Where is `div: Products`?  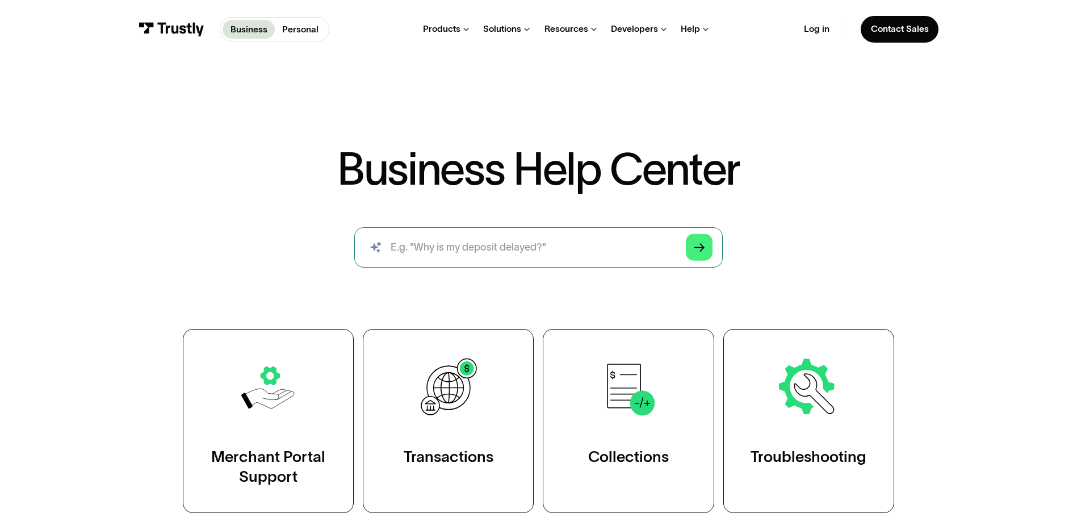
div: Products is located at coordinates (442, 29).